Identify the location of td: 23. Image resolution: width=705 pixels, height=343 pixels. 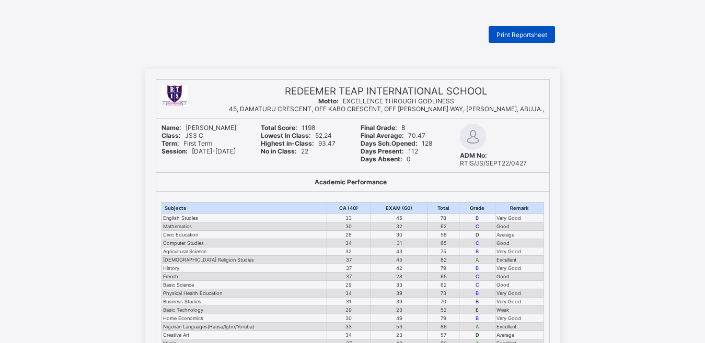
(399, 310).